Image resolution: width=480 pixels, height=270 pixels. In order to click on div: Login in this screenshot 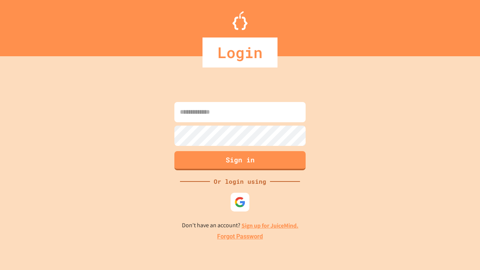, I will do `click(240, 53)`.